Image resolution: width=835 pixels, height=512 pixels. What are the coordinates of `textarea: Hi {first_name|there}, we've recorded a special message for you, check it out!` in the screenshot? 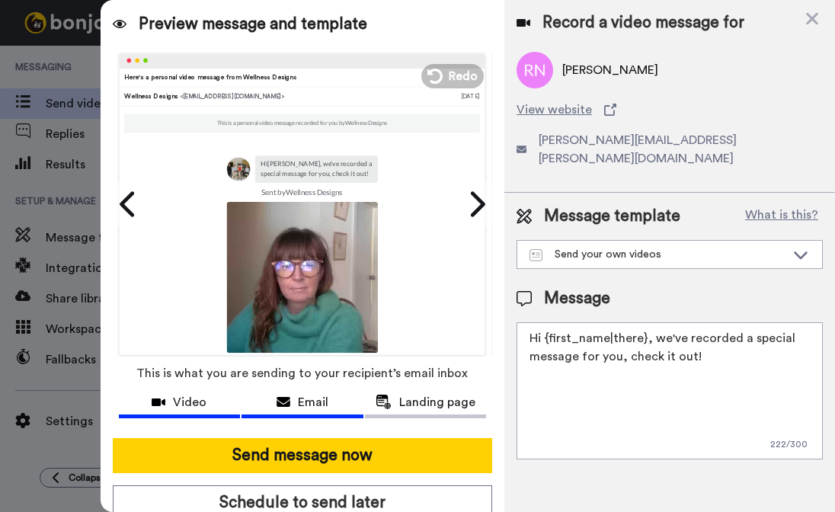 It's located at (669, 391).